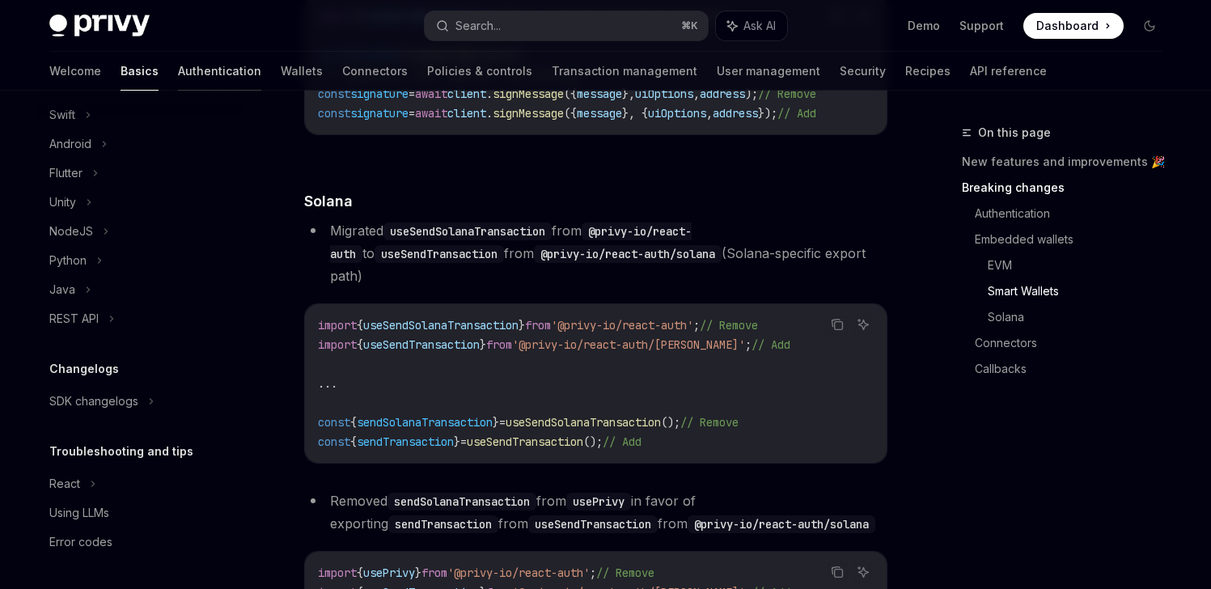 The height and width of the screenshot is (589, 1211). Describe the element at coordinates (99, 26) in the screenshot. I see `img: dark logo` at that location.